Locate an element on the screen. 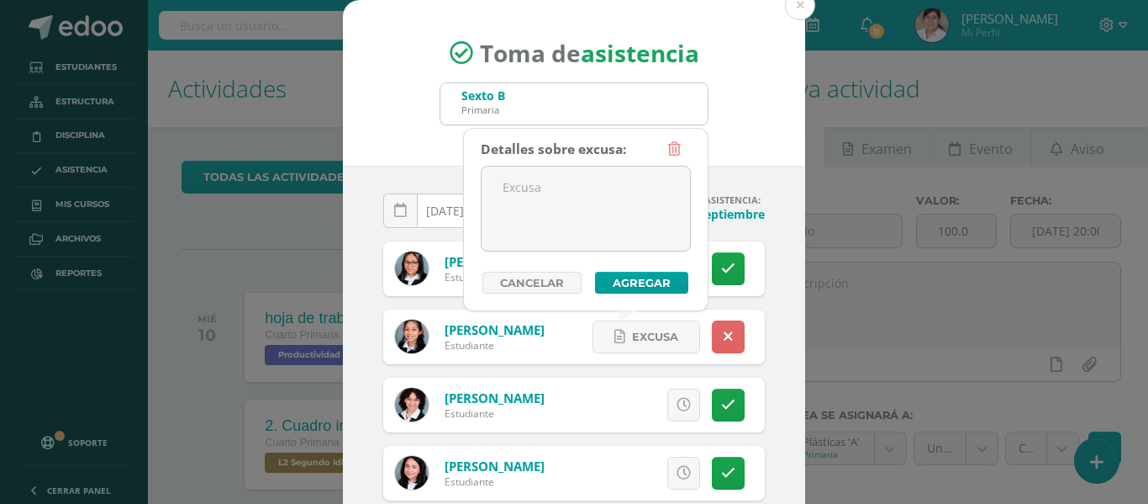 The height and width of the screenshot is (504, 1148). img: e21d59fe95e8d67bc102d9c986cdf96f.png is located at coordinates (412, 404).